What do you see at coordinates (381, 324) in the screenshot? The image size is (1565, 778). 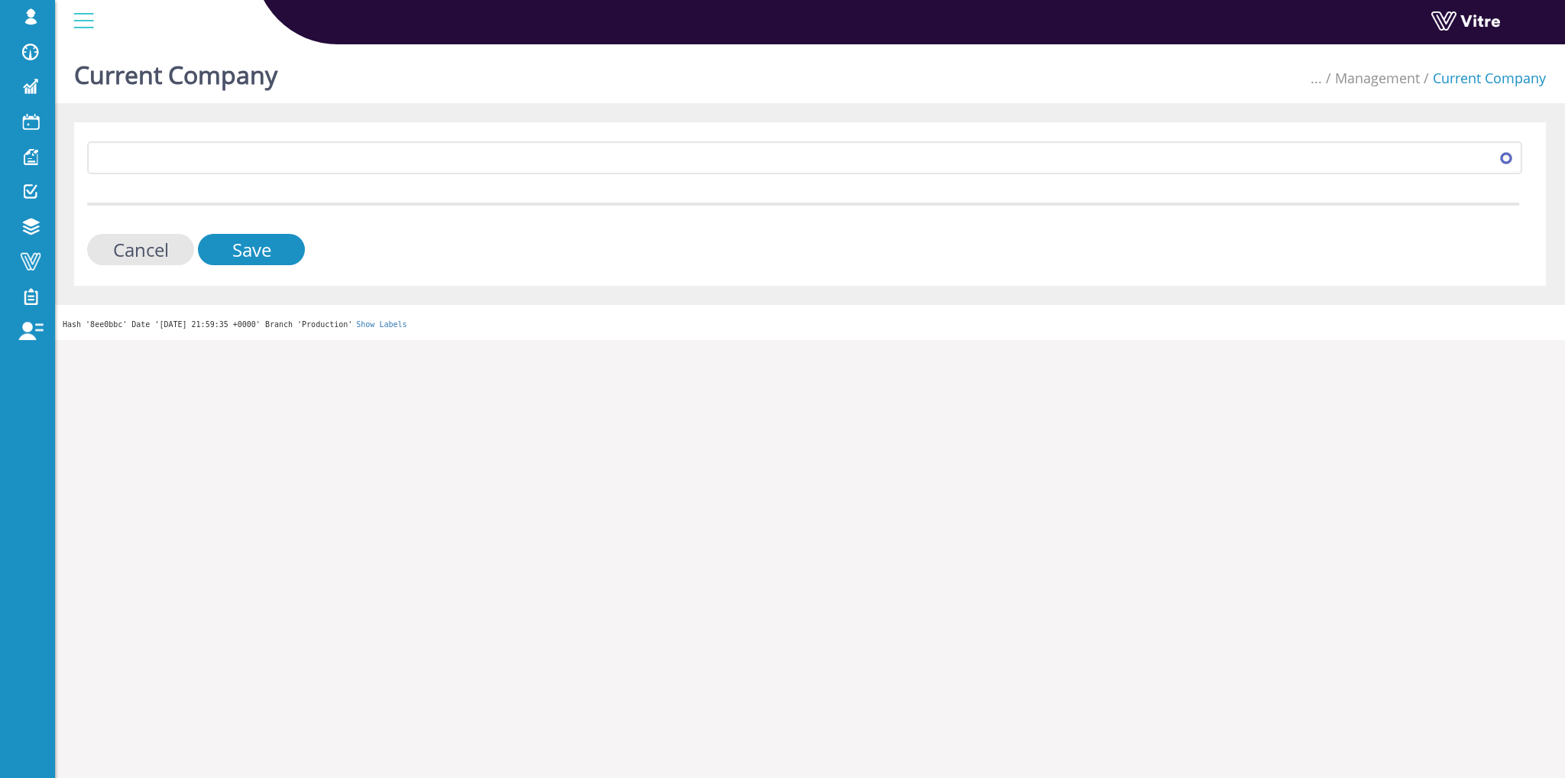 I see `a: Show Labels` at bounding box center [381, 324].